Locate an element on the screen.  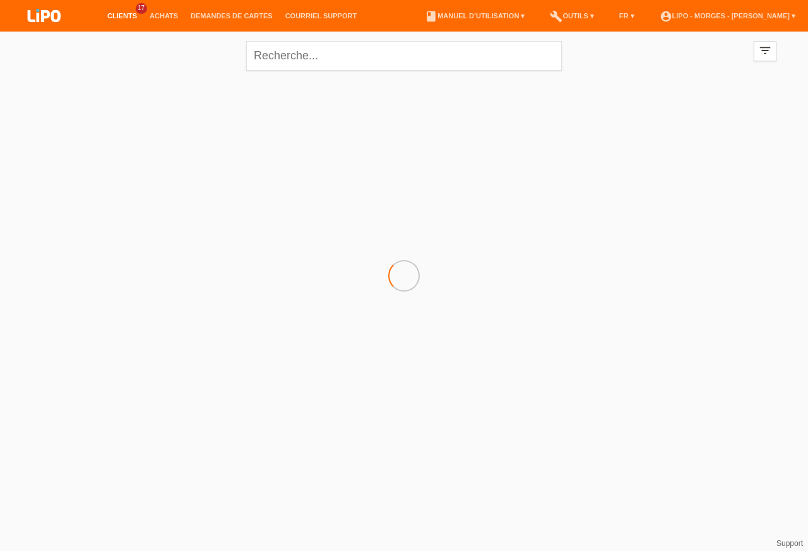
i: account_circle is located at coordinates (666, 16).